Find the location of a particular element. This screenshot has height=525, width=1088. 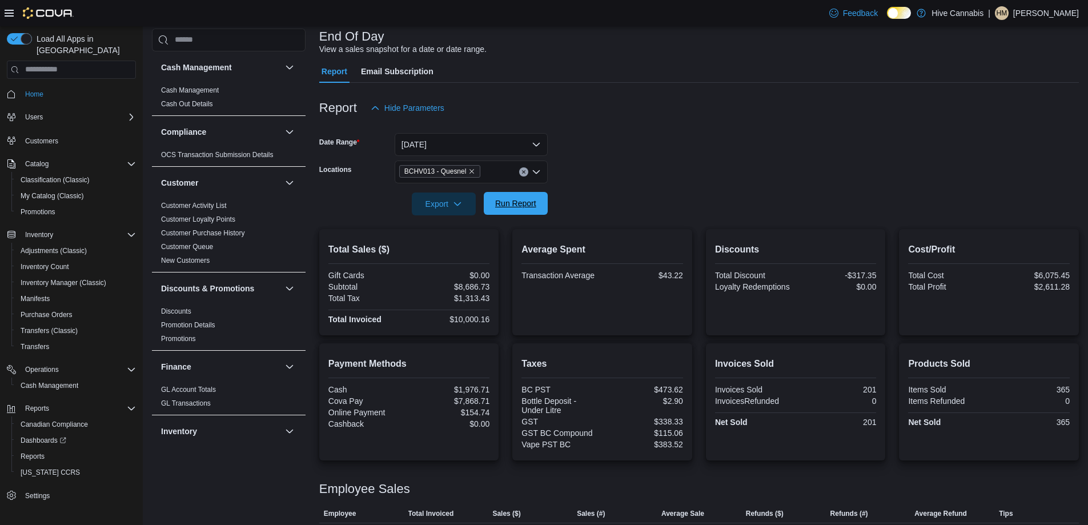

a: Reports is located at coordinates (33, 456).